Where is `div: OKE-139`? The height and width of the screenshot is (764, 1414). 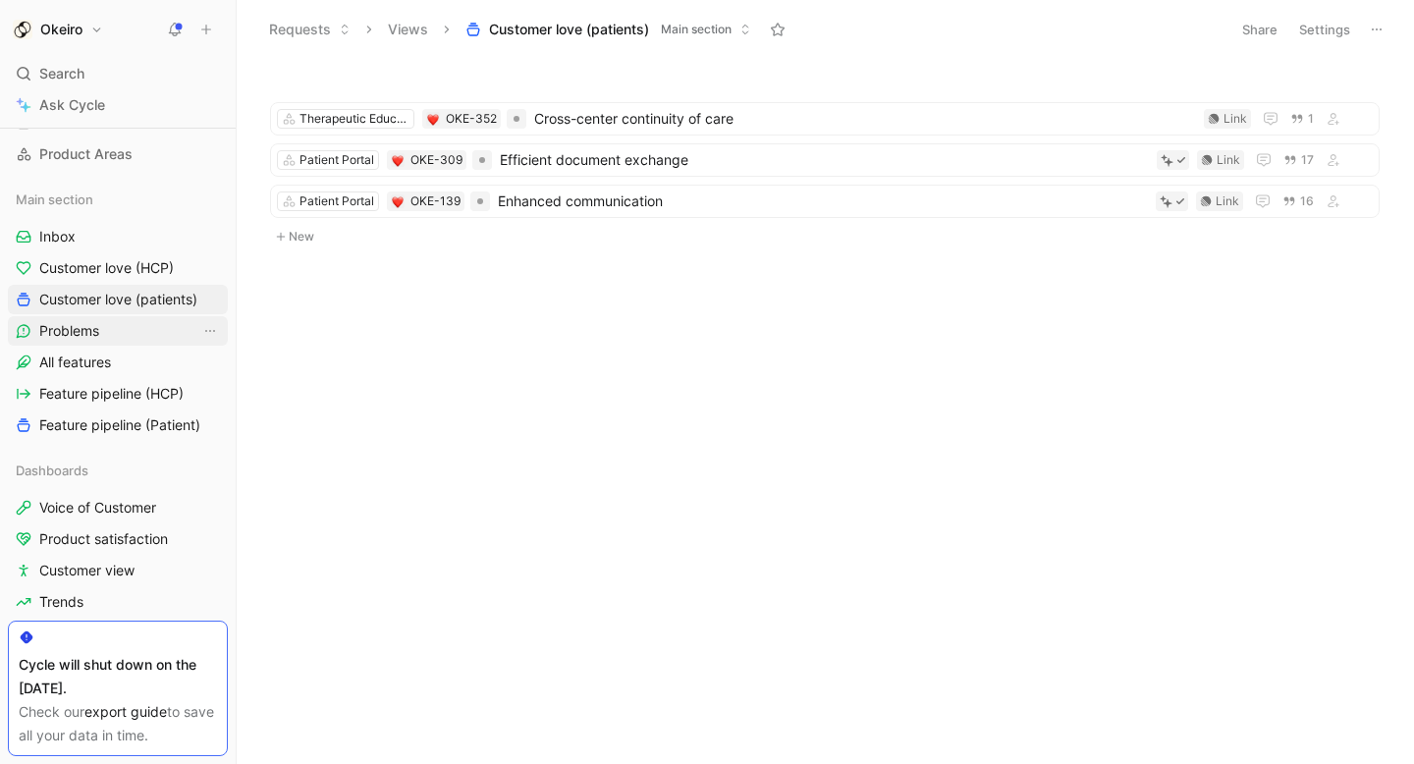
div: OKE-139 is located at coordinates (435, 201).